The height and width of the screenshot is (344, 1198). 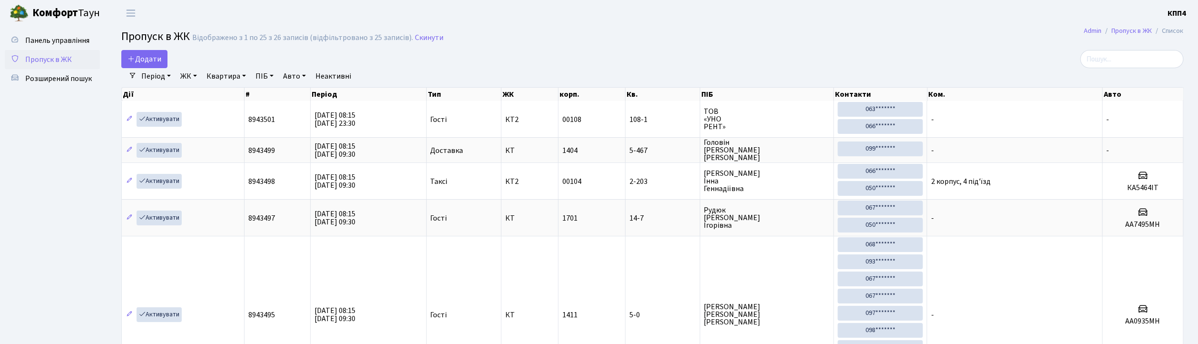 What do you see at coordinates (144, 59) in the screenshot?
I see `a: Додати` at bounding box center [144, 59].